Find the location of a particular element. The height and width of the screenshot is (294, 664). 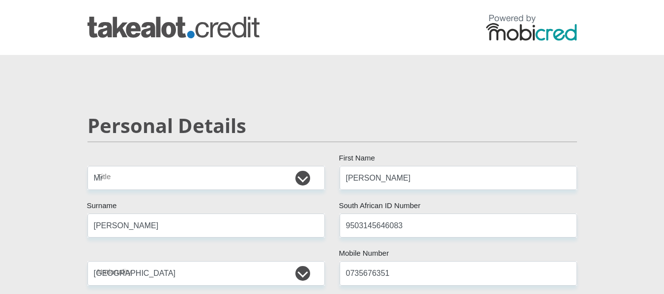

input: Contact Number is located at coordinates (458, 273).